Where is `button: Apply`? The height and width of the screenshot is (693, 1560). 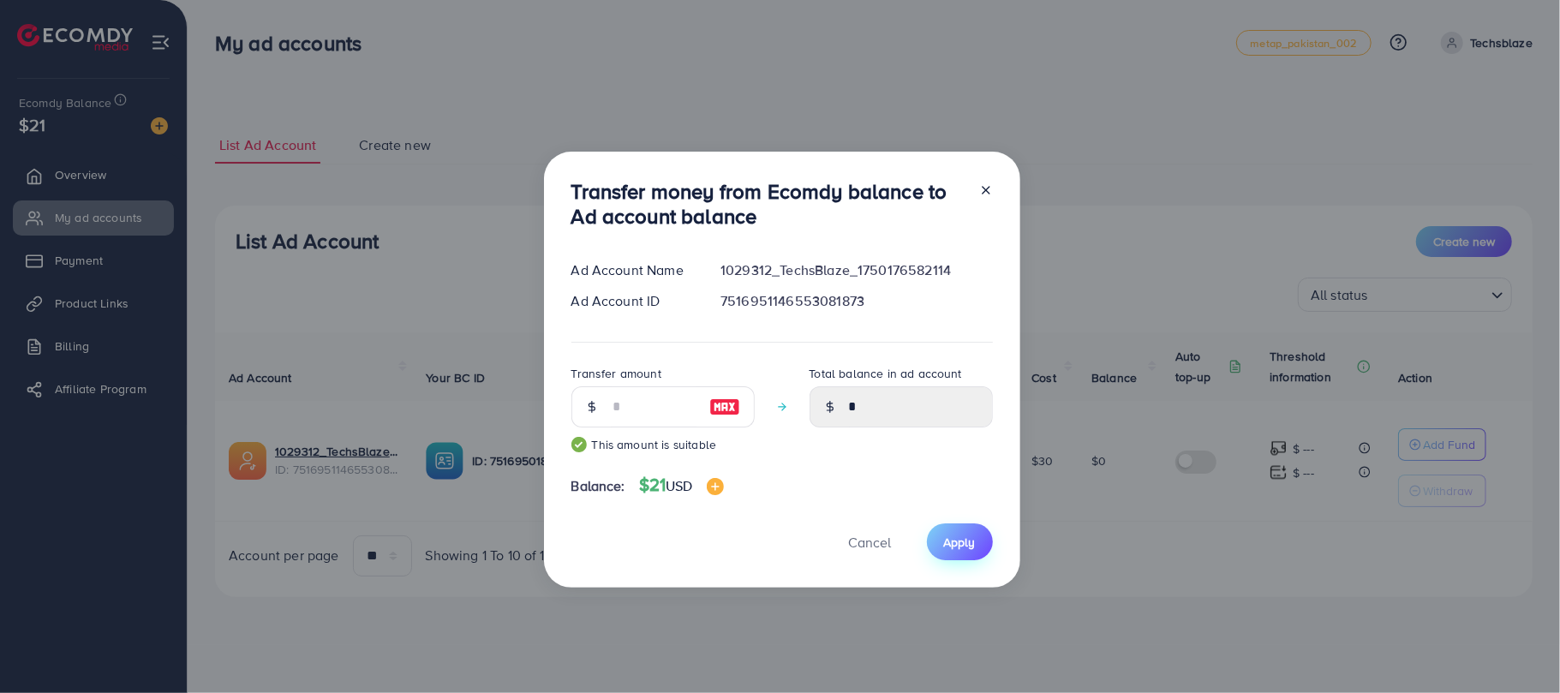 button: Apply is located at coordinates (959, 541).